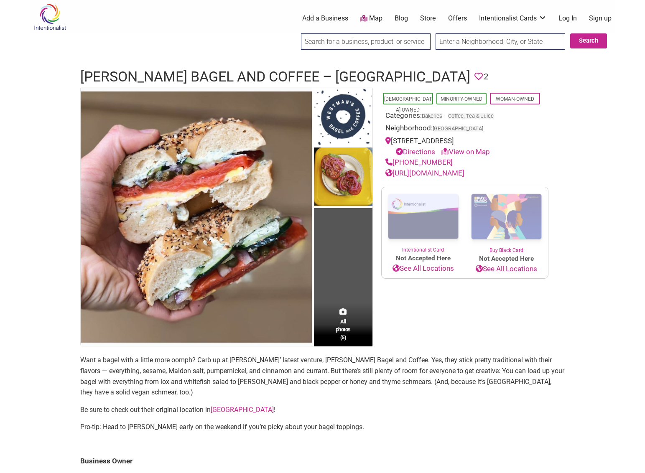 The image size is (645, 473). I want to click on a: Directions, so click(415, 152).